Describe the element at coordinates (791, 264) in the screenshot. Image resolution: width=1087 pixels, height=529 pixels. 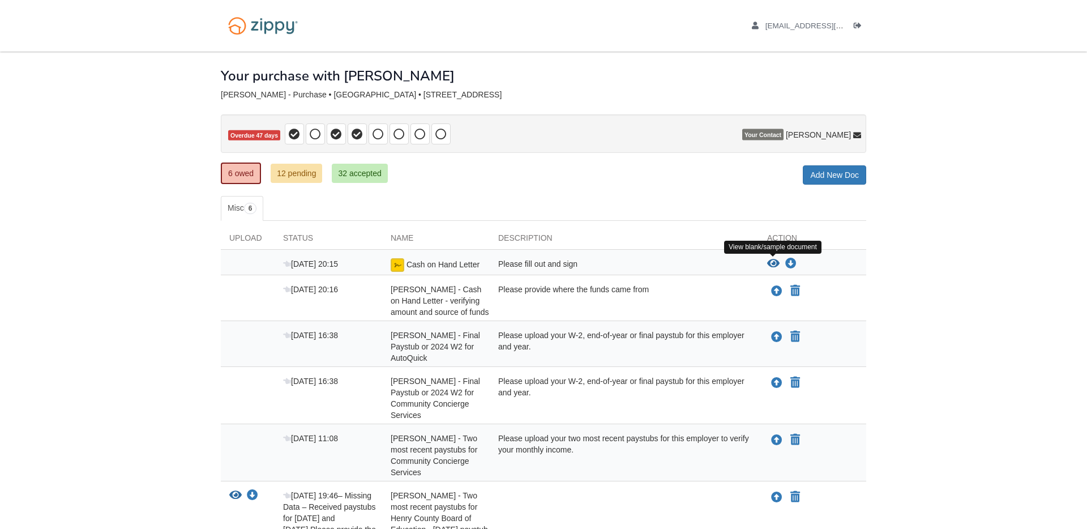
I see `a: Download Cash on Hand Letter` at that location.